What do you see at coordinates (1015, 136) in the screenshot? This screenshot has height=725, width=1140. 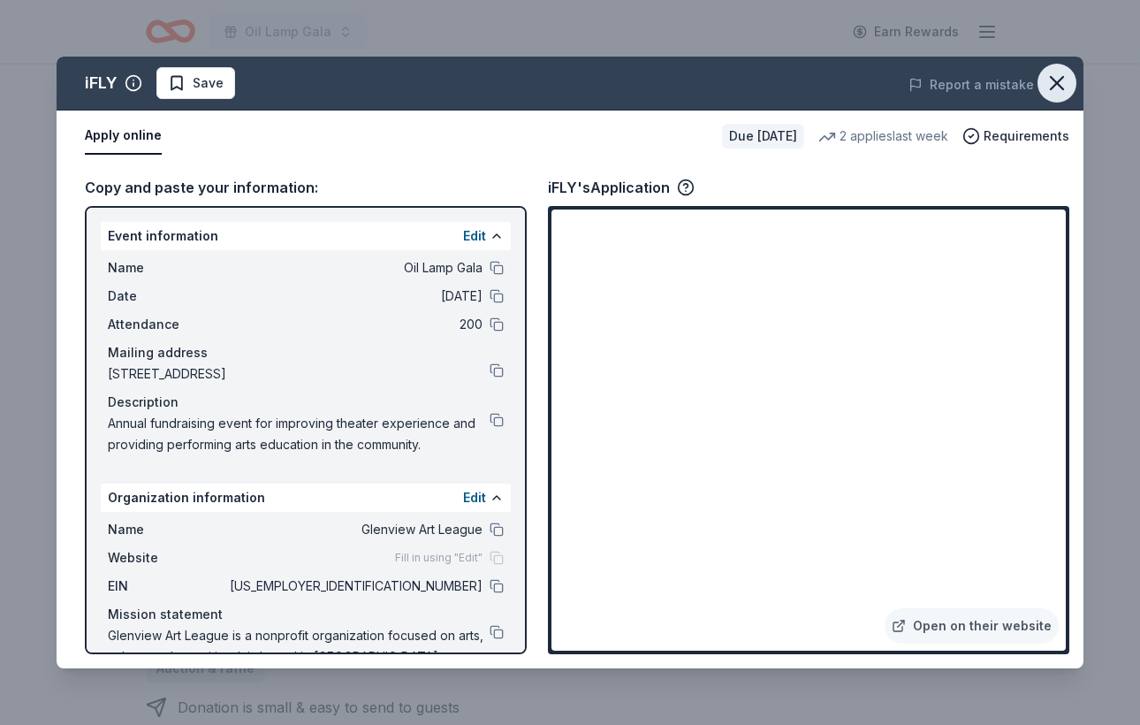 I see `button: Requirements` at bounding box center [1015, 136].